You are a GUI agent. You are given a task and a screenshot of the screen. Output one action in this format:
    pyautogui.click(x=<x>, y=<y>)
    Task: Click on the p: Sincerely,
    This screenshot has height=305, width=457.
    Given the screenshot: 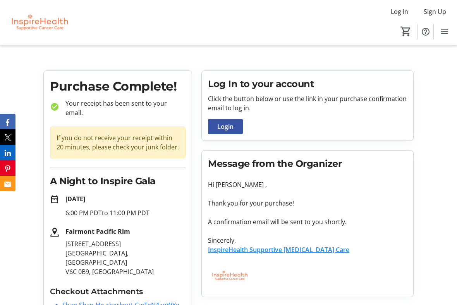 What is the action you would take?
    pyautogui.click(x=308, y=241)
    